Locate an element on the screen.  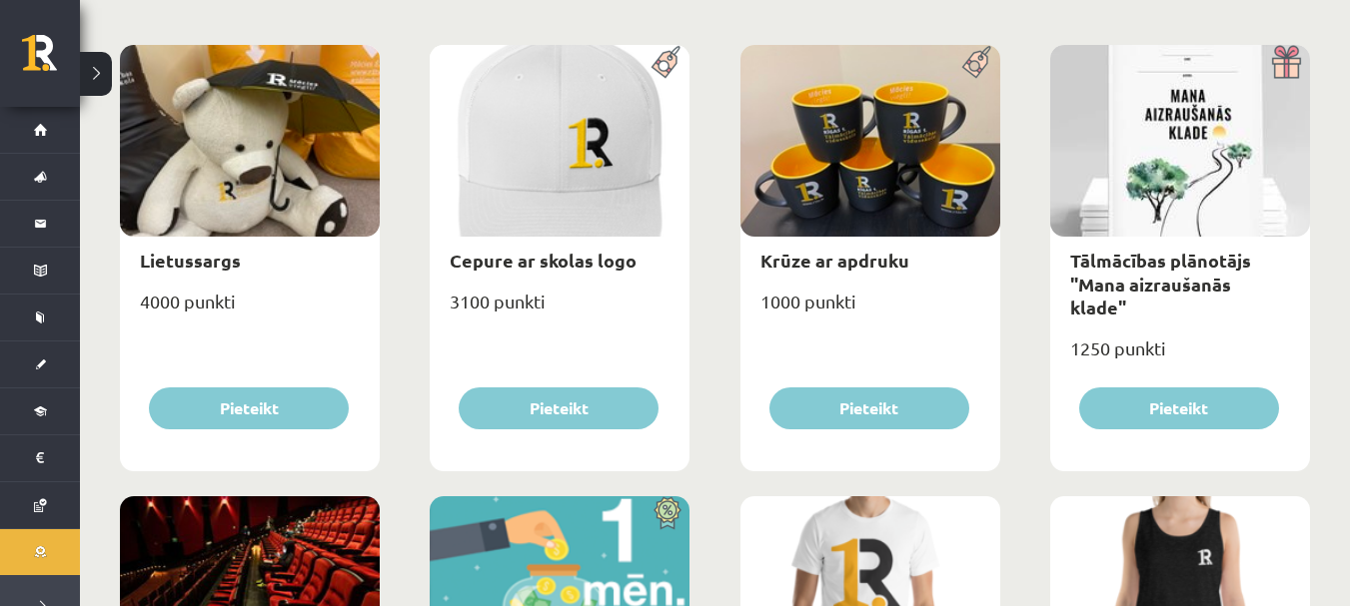
div: 1250 punkti is located at coordinates (1180, 357).